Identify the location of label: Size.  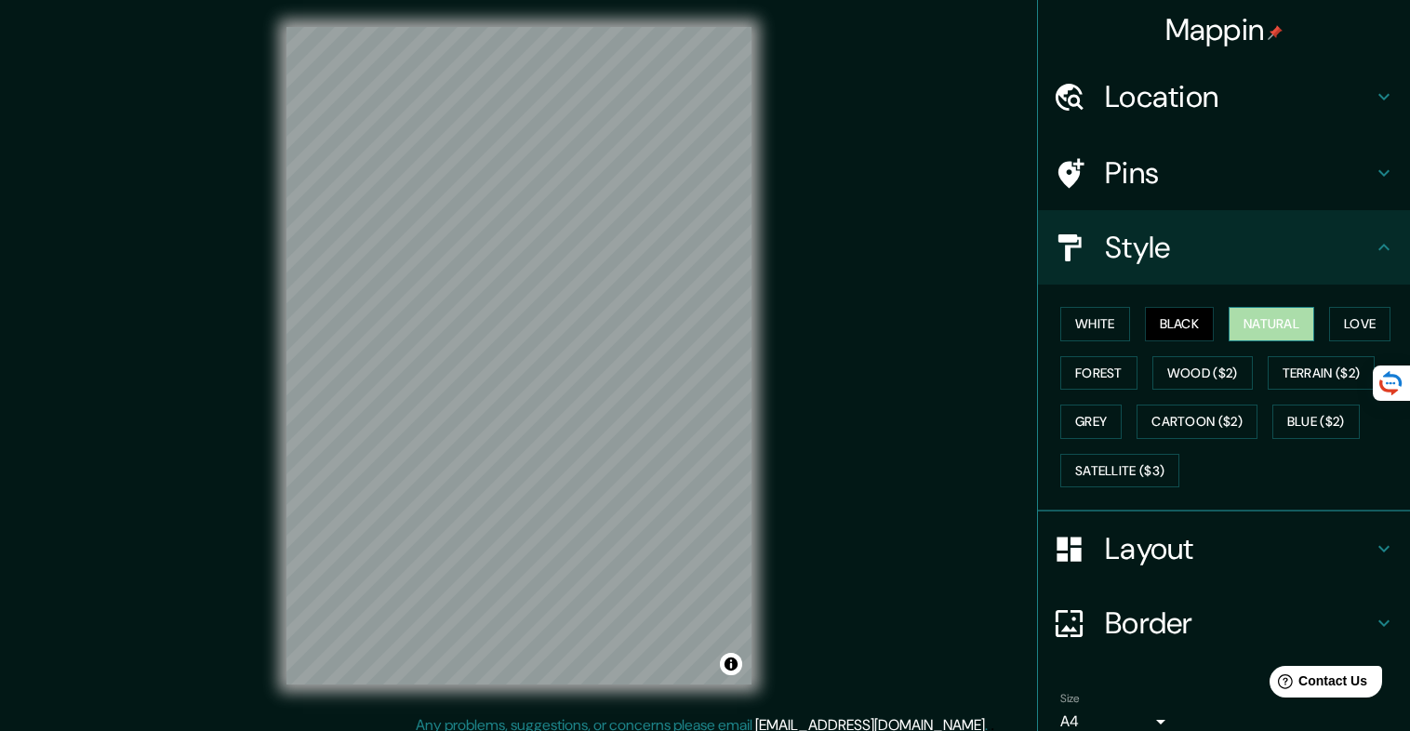
(1070, 699).